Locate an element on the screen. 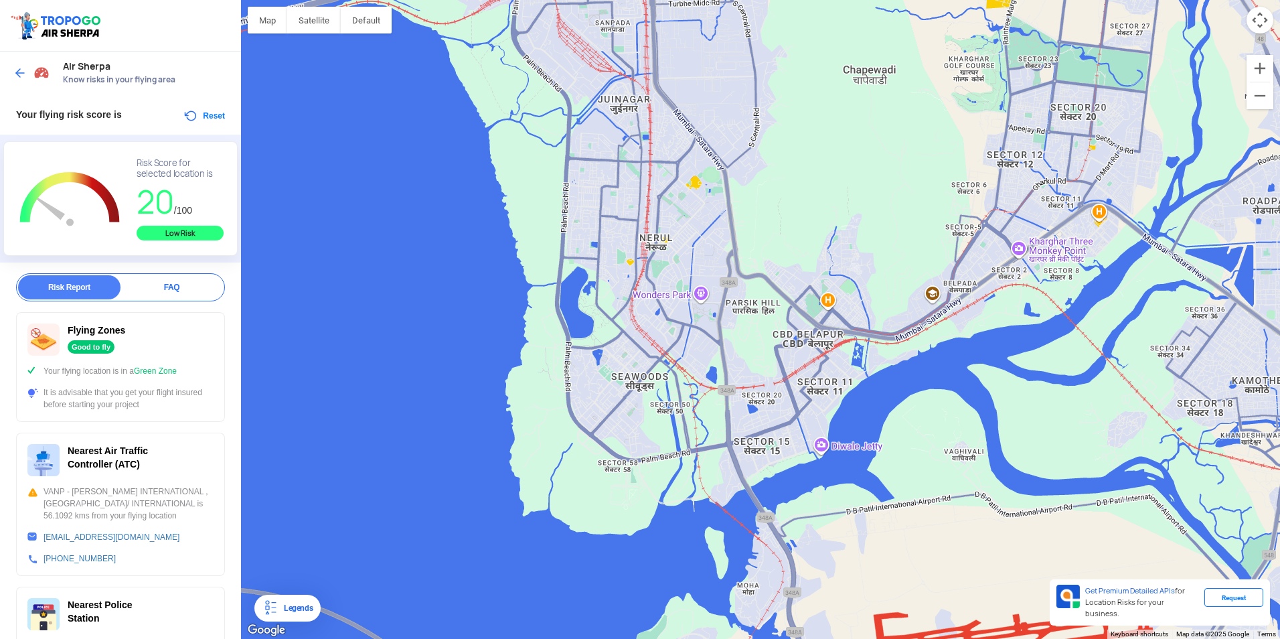 The image size is (1280, 639). span: Green Zone is located at coordinates (155, 371).